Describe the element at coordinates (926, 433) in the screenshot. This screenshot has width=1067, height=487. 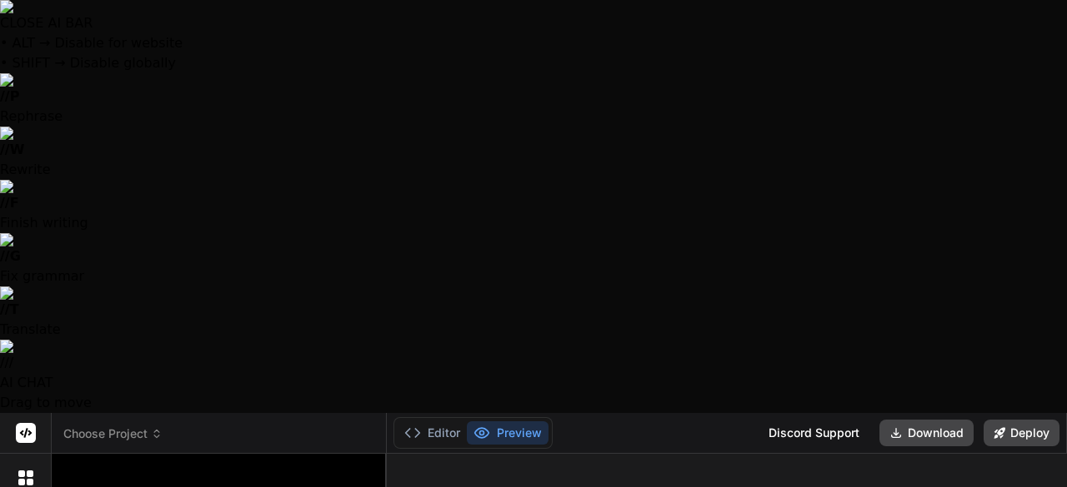
I see `button: Download` at that location.